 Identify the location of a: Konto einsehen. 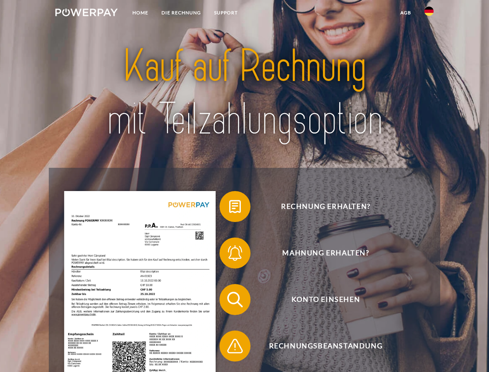
(320, 300).